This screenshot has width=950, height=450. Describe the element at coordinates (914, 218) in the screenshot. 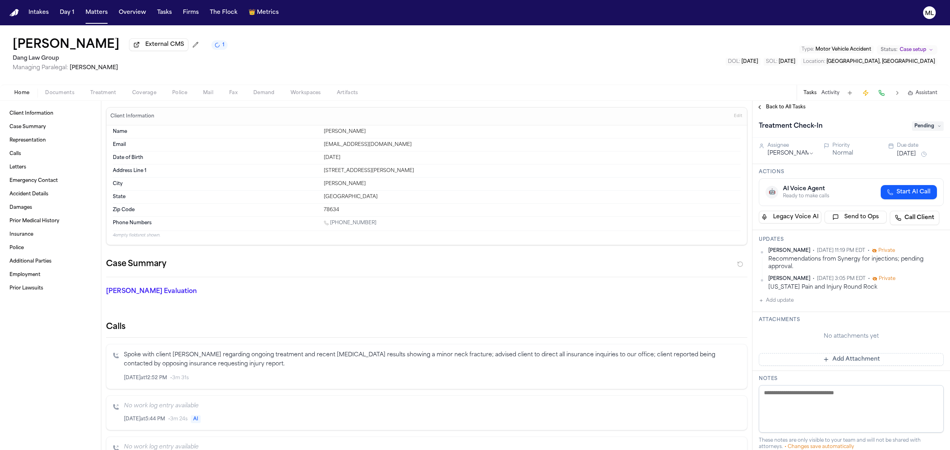

I see `a: Call Client` at that location.